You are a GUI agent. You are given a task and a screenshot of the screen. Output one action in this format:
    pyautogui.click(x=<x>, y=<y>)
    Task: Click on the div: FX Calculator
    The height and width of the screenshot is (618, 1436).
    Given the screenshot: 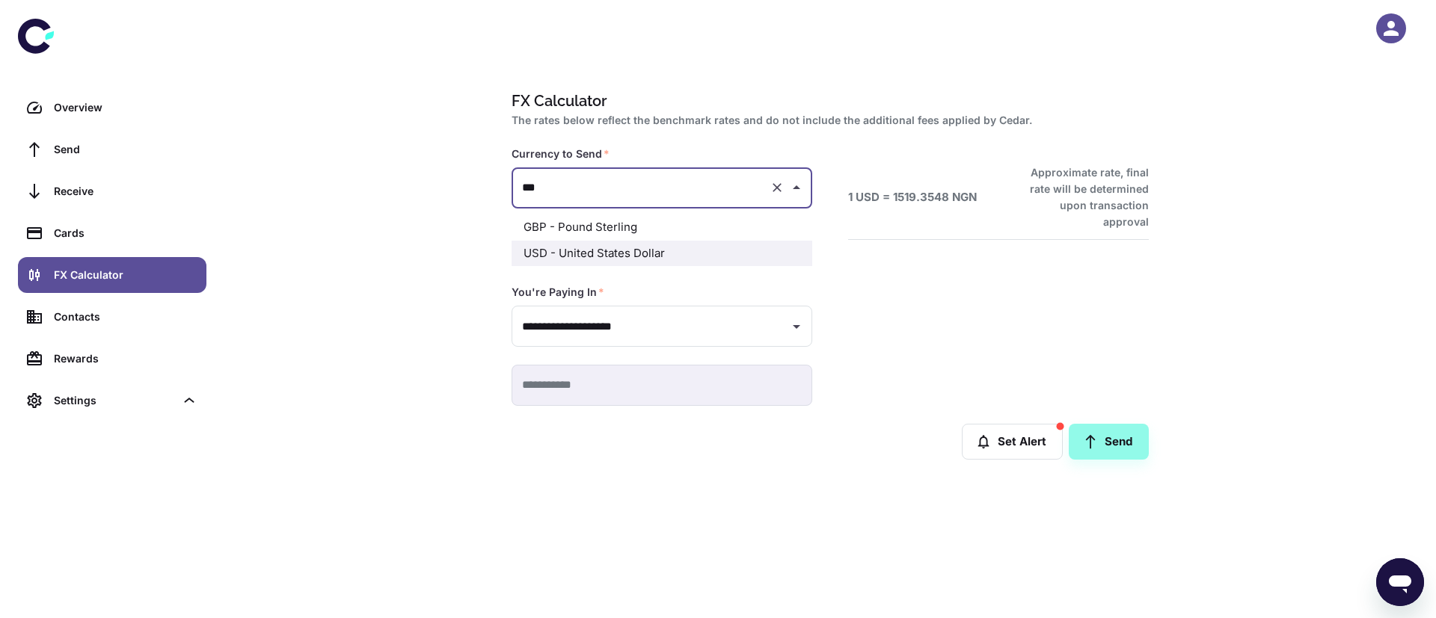 What is the action you would take?
    pyautogui.click(x=126, y=275)
    